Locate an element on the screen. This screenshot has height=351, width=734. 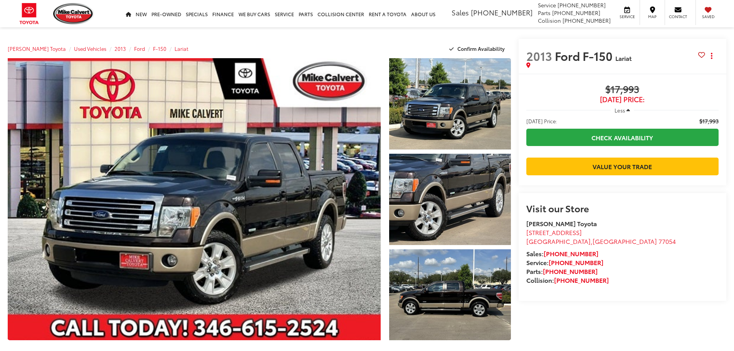
span: Sales is located at coordinates (460, 12).